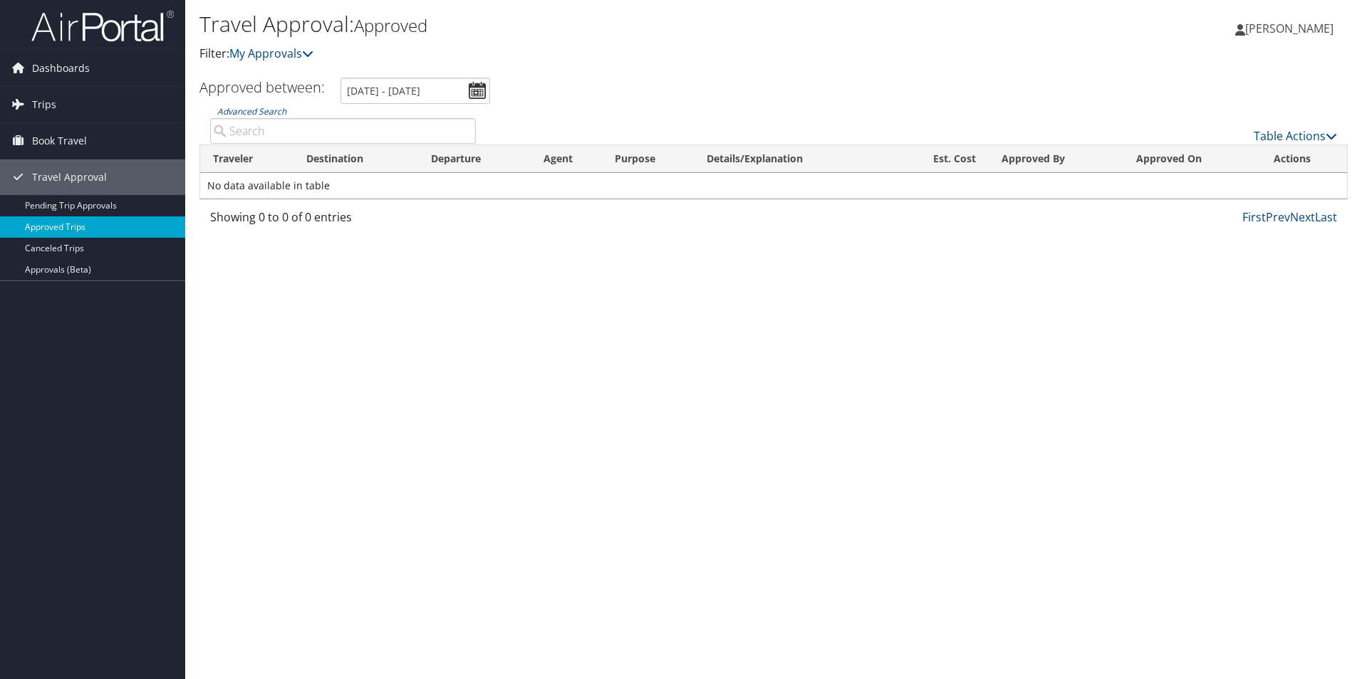  I want to click on th: Approved On: activate to sort column ascending, so click(1192, 159).